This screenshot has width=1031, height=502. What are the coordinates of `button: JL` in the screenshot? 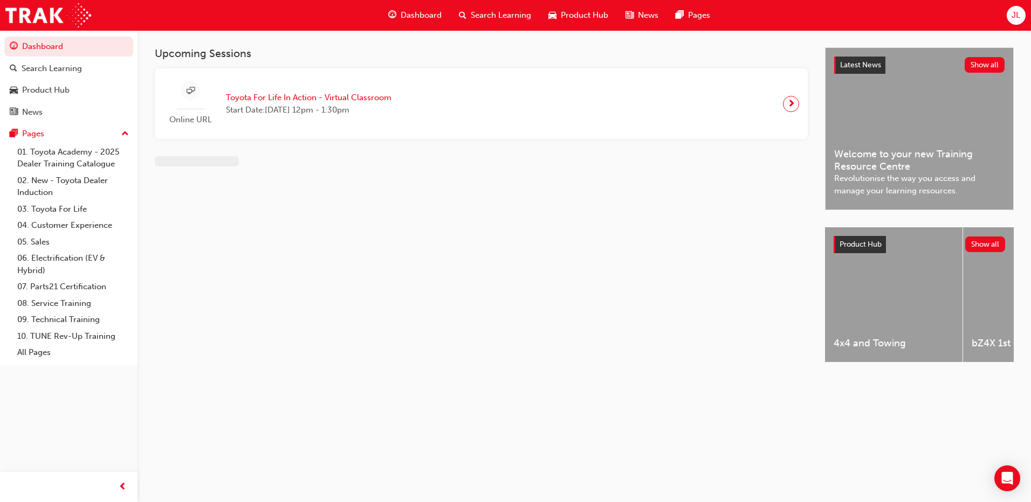 It's located at (1015, 15).